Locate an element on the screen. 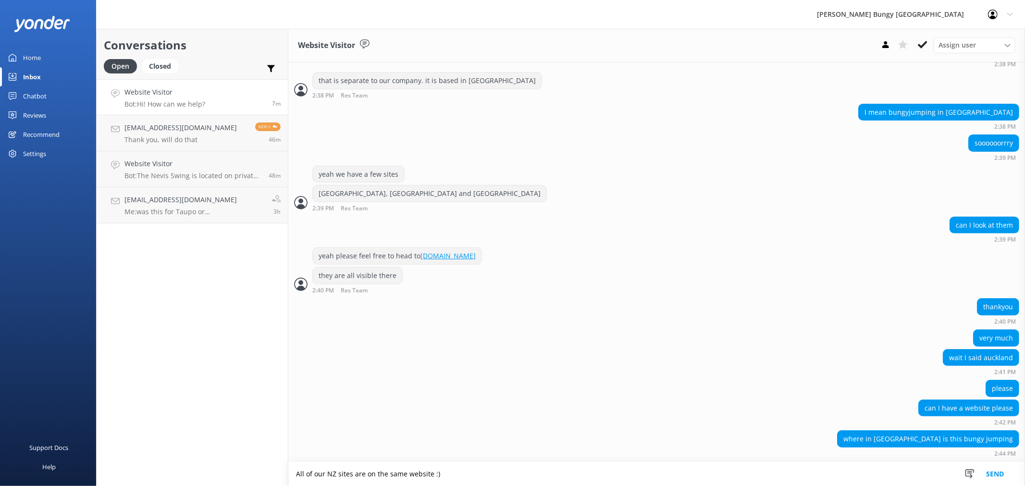 This screenshot has height=486, width=1025. div: 02:42pm 11-Aug-2025 (UTC +12:00) Pacific/Auckland is located at coordinates (969, 422).